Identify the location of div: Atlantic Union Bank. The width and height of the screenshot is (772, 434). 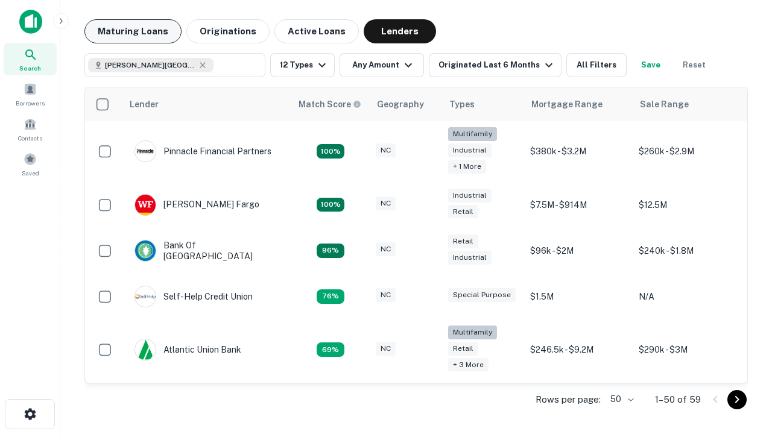
(188, 350).